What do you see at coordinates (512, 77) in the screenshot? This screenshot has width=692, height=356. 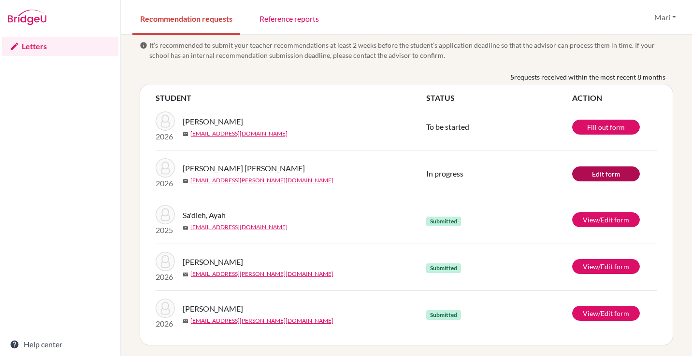 I see `b: 5` at bounding box center [512, 77].